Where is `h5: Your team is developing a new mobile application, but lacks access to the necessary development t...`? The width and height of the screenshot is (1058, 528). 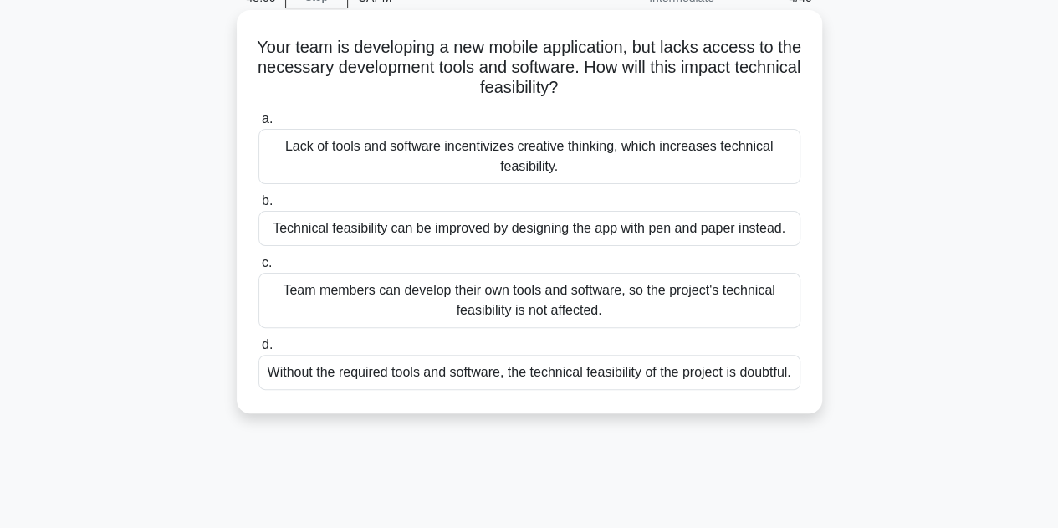
h5: Your team is developing a new mobile application, but lacks access to the necessary development t... is located at coordinates (529, 68).